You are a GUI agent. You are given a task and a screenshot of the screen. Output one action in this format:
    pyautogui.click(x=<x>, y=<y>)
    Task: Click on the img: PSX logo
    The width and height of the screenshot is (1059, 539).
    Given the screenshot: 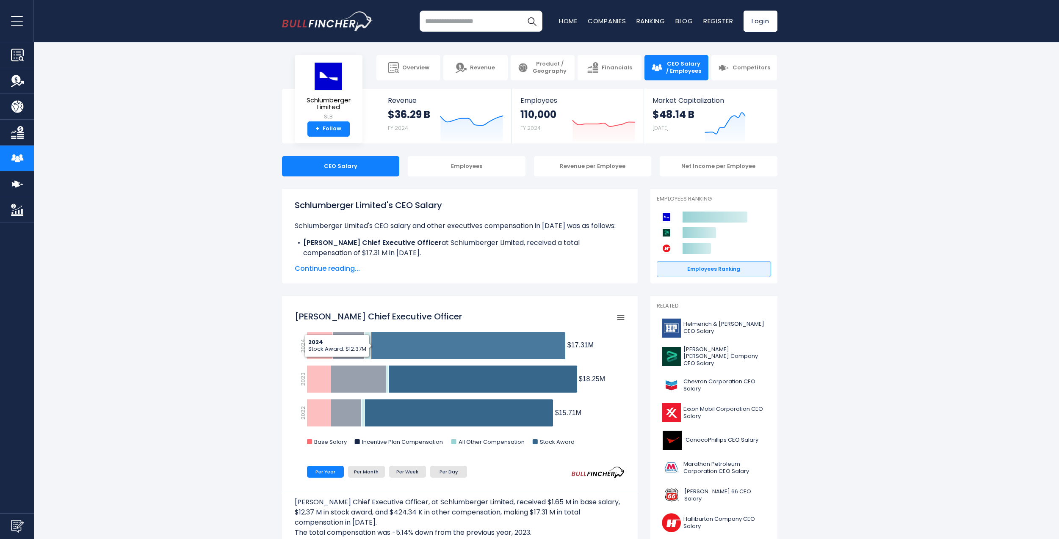 What is the action you would take?
    pyautogui.click(x=672, y=495)
    